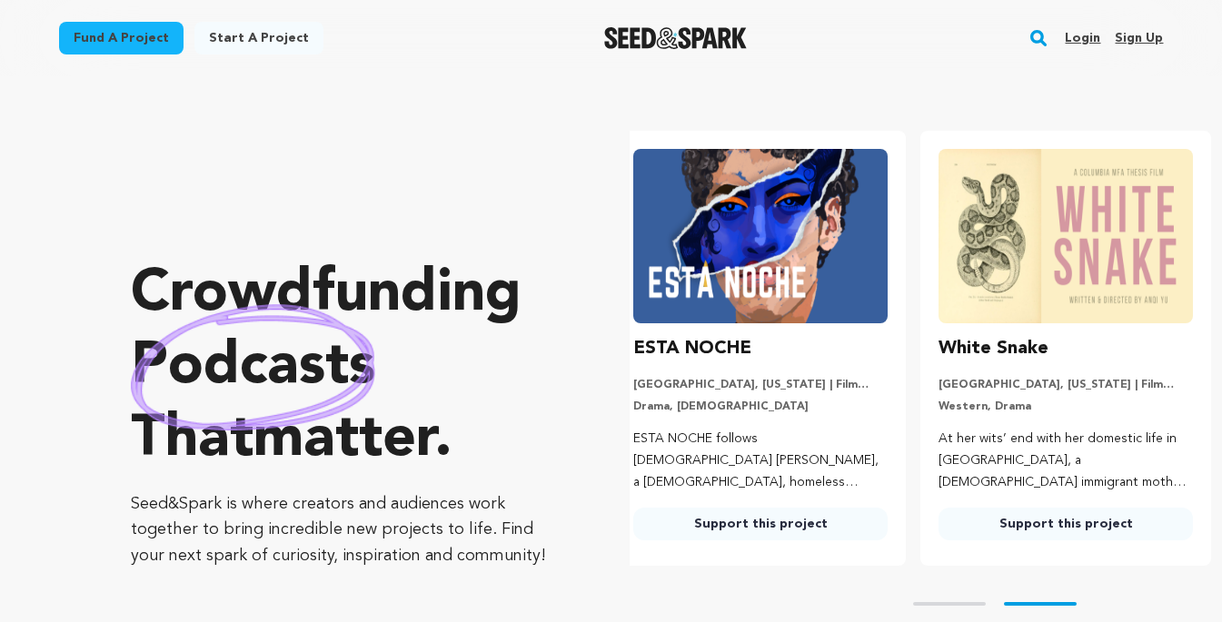 The width and height of the screenshot is (1222, 622). What do you see at coordinates (343, 440) in the screenshot?
I see `span: matter` at bounding box center [343, 440].